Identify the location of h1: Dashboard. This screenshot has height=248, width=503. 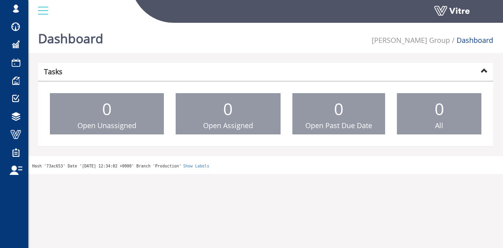
(71, 36).